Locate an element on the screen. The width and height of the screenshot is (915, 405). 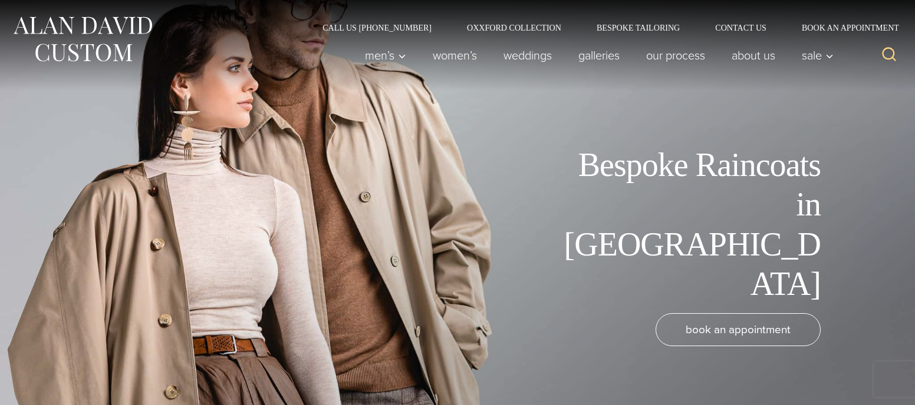
span: Men’s is located at coordinates (385, 55).